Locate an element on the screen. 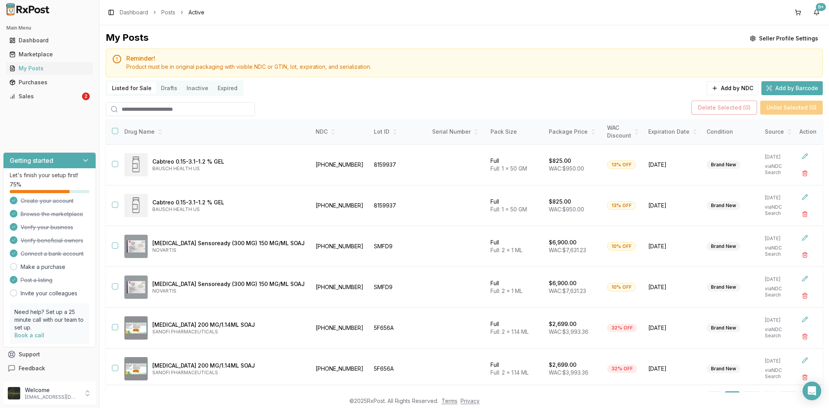 The image size is (829, 408). div: Open Intercom Messenger is located at coordinates (812, 391).